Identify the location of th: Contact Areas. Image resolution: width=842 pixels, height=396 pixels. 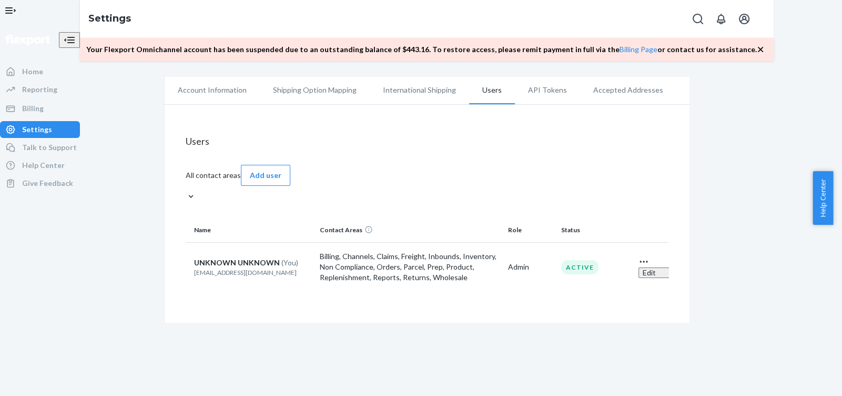
(410, 230).